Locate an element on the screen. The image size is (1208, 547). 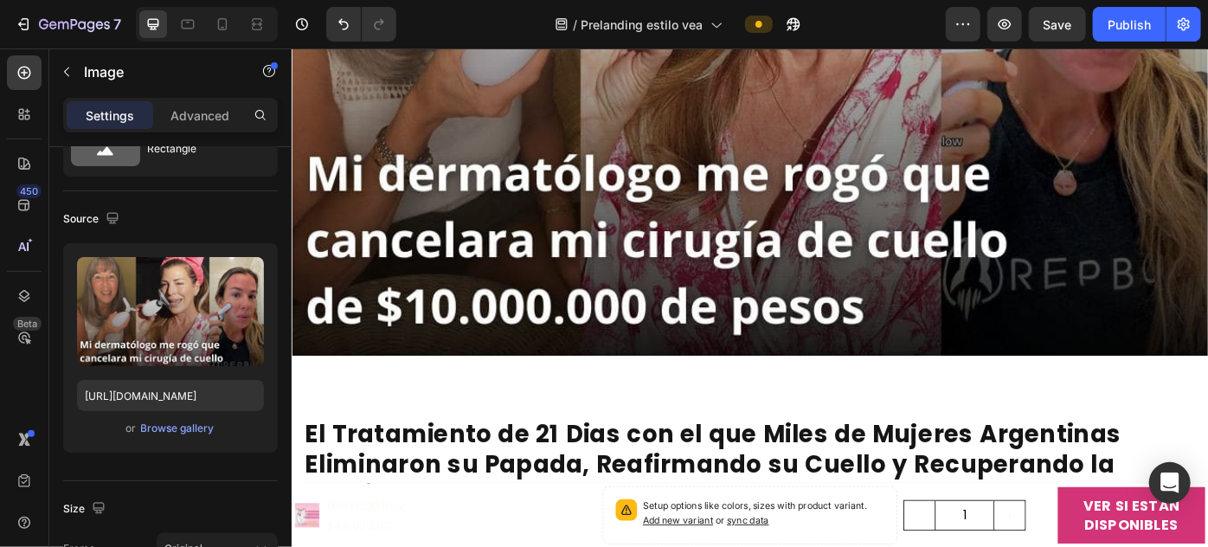
div: Size is located at coordinates (86, 509).